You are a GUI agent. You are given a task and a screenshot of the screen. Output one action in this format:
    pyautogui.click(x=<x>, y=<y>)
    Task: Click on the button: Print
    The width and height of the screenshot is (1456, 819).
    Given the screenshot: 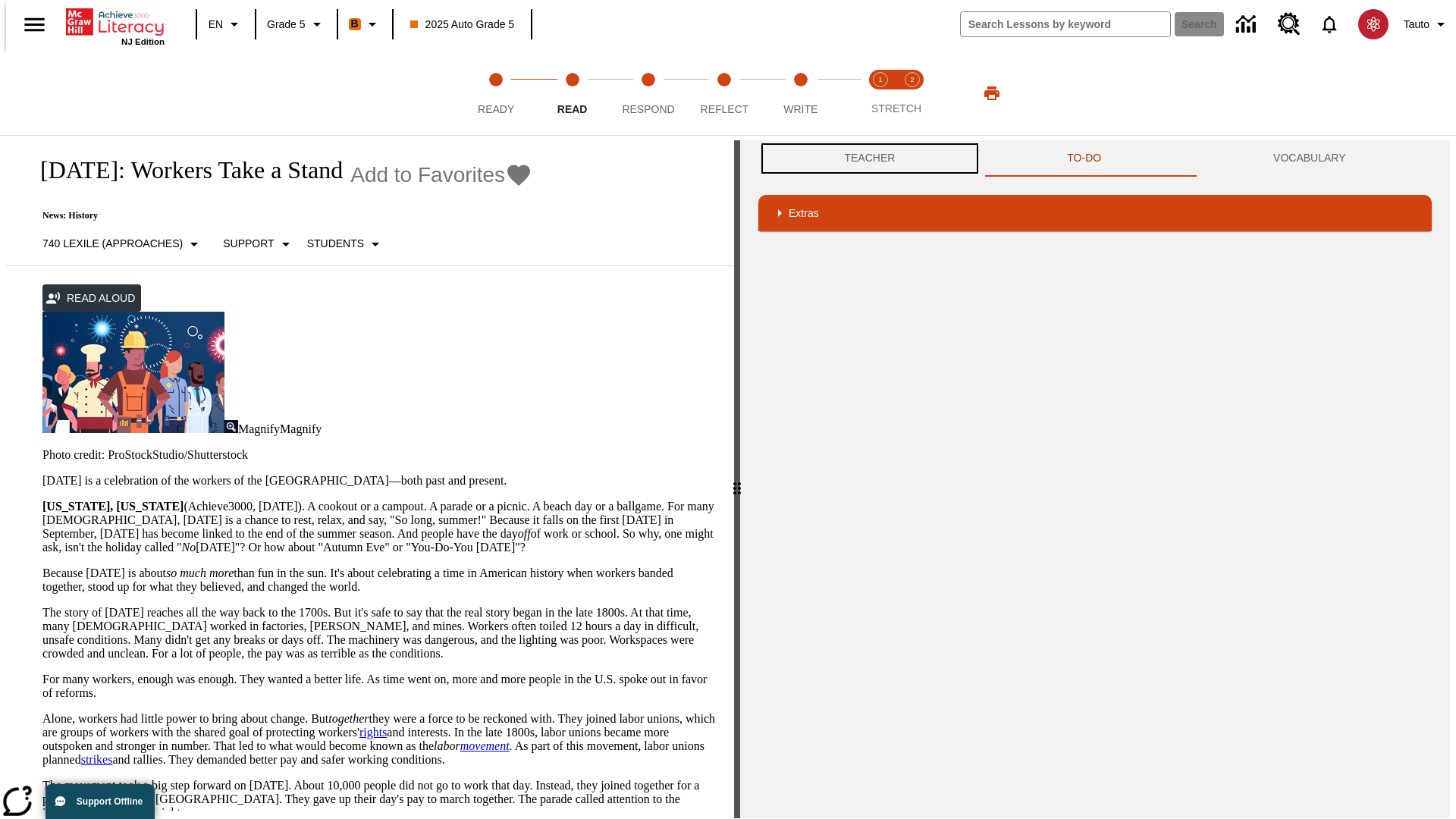 What is the action you would take?
    pyautogui.click(x=992, y=93)
    